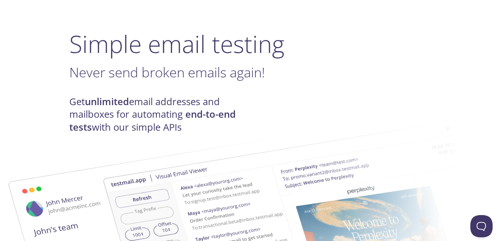 Image resolution: width=500 pixels, height=241 pixels. I want to click on strong: end-to-end tests, so click(152, 120).